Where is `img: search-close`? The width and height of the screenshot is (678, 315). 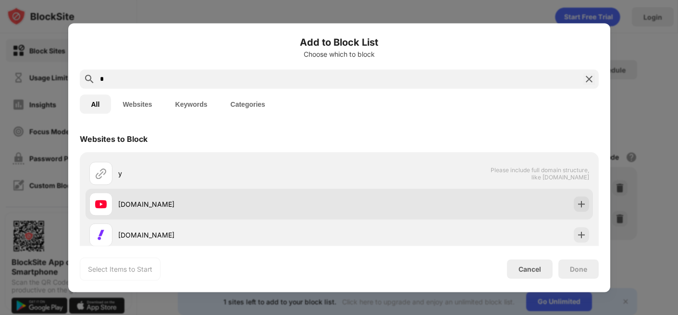 img: search-close is located at coordinates (589, 79).